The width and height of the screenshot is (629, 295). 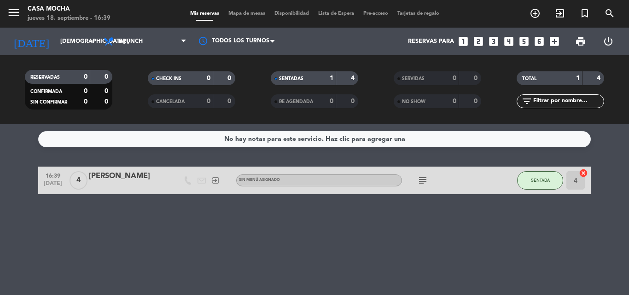 What do you see at coordinates (291, 13) in the screenshot?
I see `span: Disponibilidad` at bounding box center [291, 13].